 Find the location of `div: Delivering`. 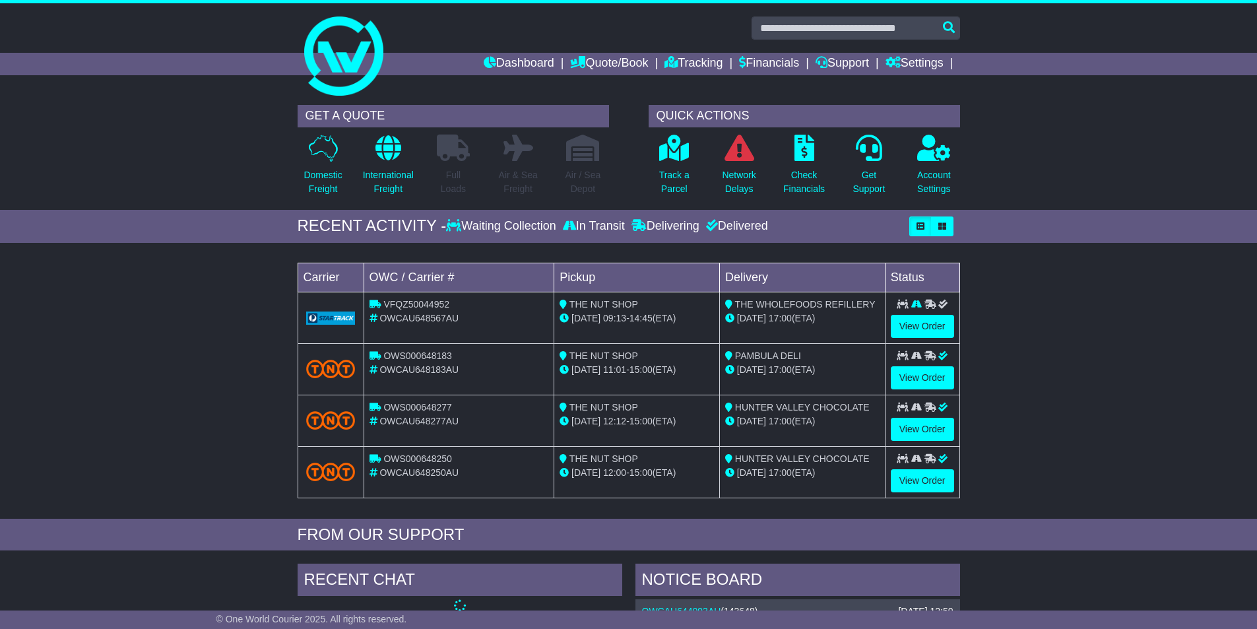

div: Delivering is located at coordinates (665, 226).